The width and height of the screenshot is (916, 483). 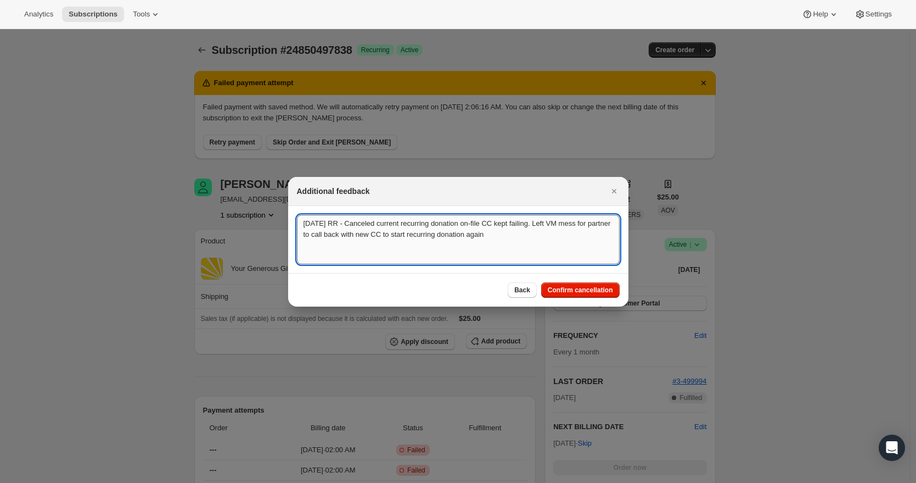 What do you see at coordinates (879, 14) in the screenshot?
I see `span: Settings` at bounding box center [879, 14].